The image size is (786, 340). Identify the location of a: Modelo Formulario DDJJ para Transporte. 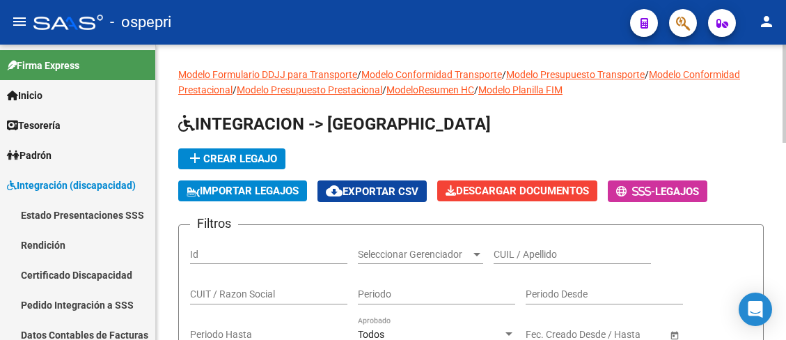
(267, 74).